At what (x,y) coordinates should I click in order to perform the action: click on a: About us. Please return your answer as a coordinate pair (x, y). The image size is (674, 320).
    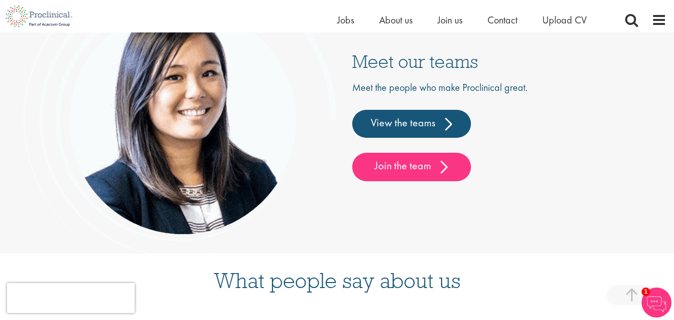
    Looking at the image, I should click on (396, 20).